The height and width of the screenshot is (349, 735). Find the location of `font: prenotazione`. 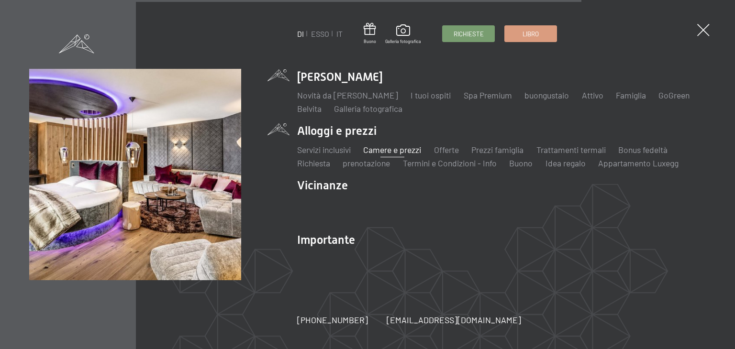

font: prenotazione is located at coordinates (366, 163).